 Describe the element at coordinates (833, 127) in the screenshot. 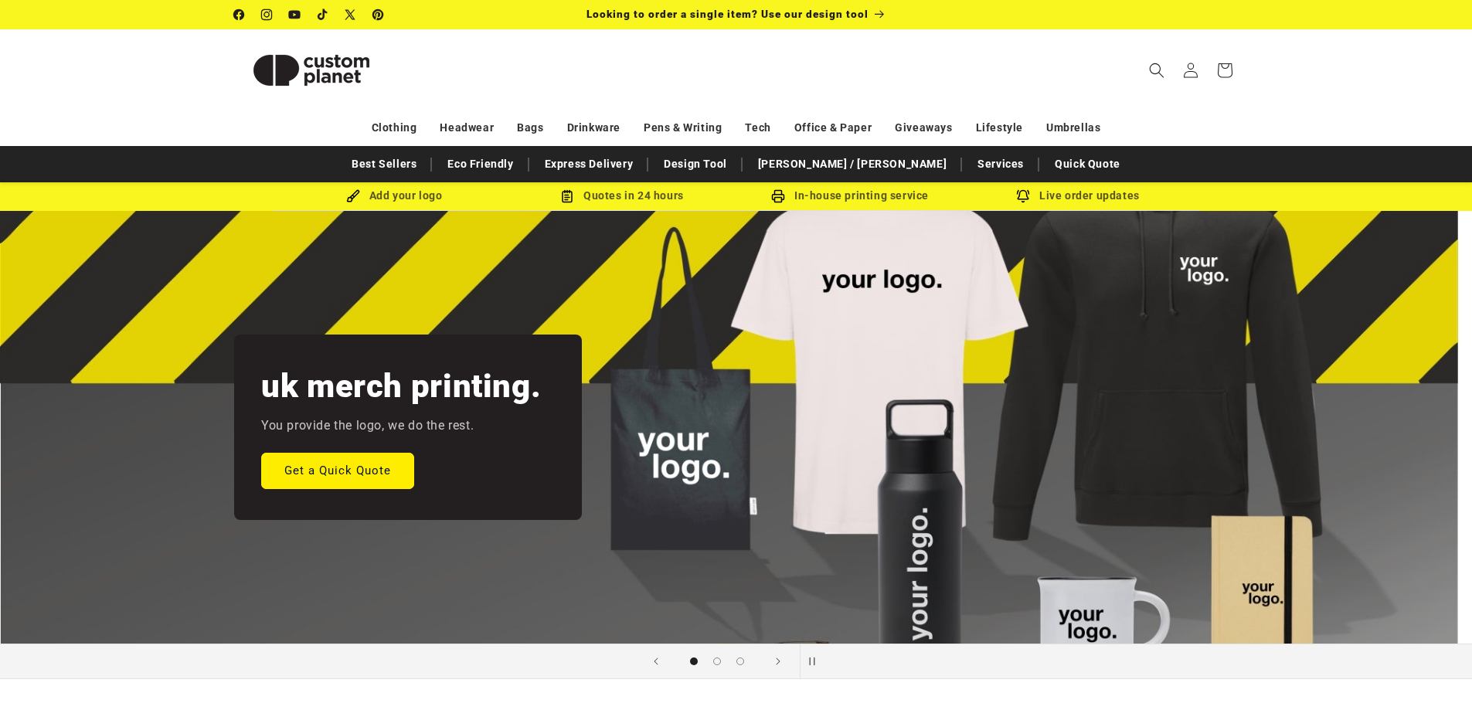

I see `a: Office & Paper` at that location.